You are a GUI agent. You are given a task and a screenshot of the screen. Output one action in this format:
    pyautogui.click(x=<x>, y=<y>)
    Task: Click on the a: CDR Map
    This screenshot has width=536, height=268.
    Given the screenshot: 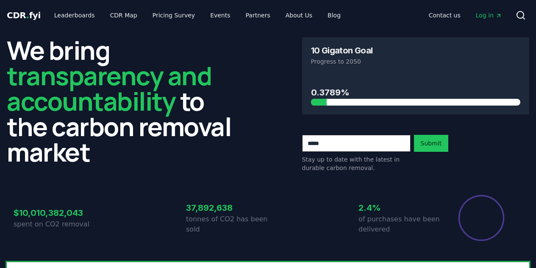 What is the action you would take?
    pyautogui.click(x=124, y=15)
    